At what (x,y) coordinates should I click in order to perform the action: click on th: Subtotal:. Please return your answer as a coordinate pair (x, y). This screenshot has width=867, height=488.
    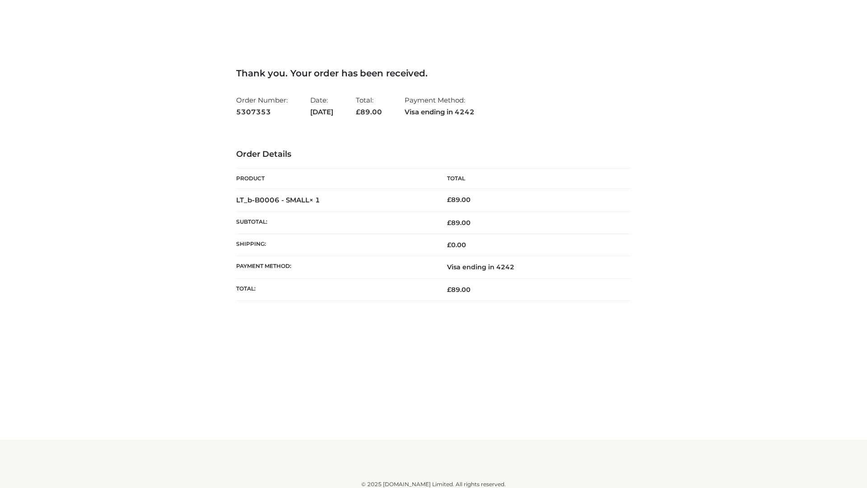
    Looking at the image, I should click on (334, 222).